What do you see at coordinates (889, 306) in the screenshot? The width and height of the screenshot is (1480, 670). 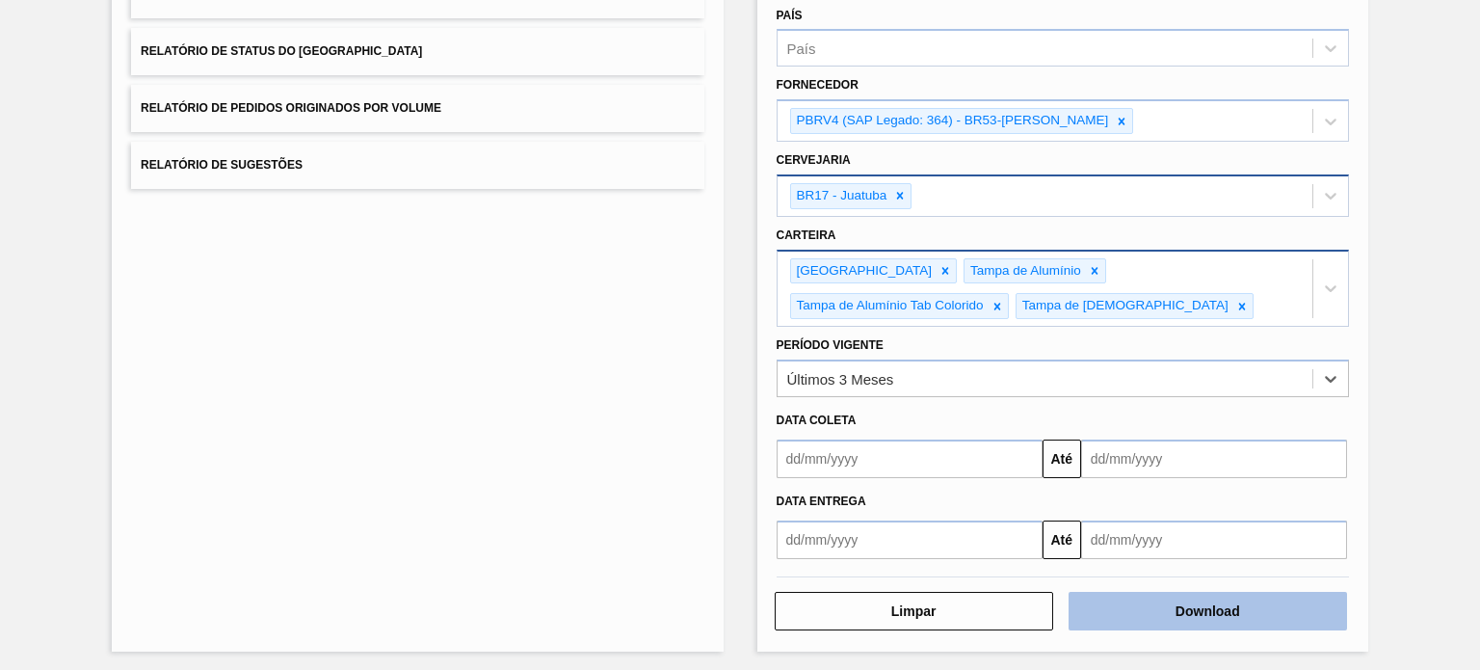 I see `div: Tampa de Alumínio Tab Colorido` at bounding box center [889, 306].